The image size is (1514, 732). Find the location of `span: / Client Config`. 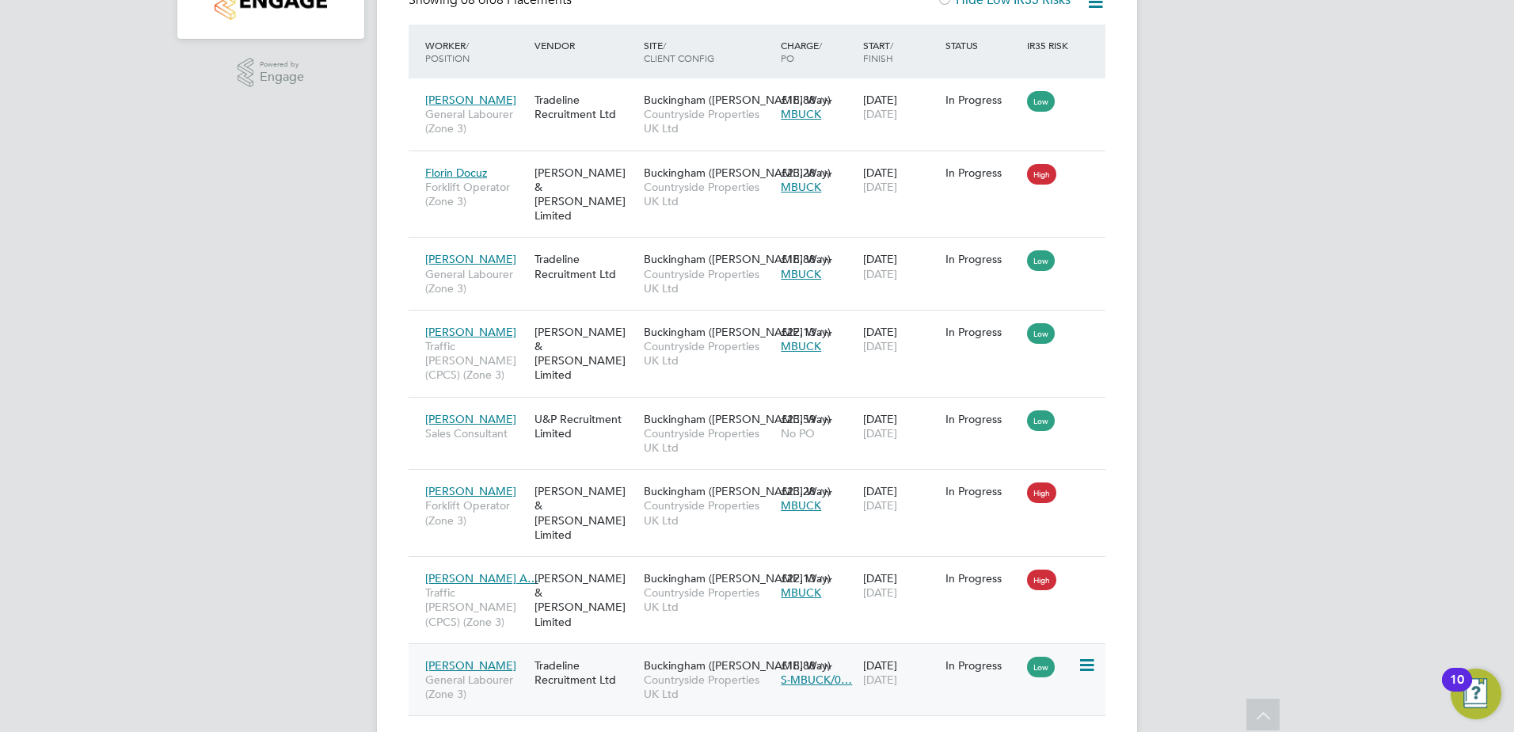

span: / Client Config is located at coordinates (679, 51).